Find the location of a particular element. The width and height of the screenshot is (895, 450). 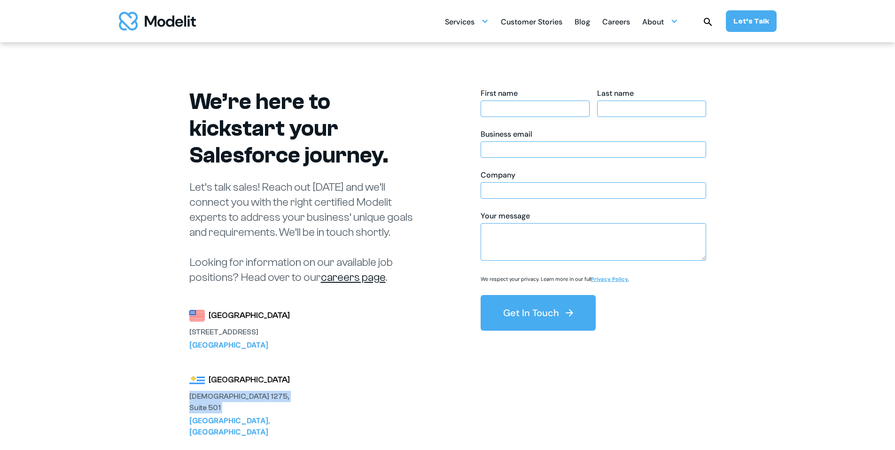

a: Blog is located at coordinates (582, 21).